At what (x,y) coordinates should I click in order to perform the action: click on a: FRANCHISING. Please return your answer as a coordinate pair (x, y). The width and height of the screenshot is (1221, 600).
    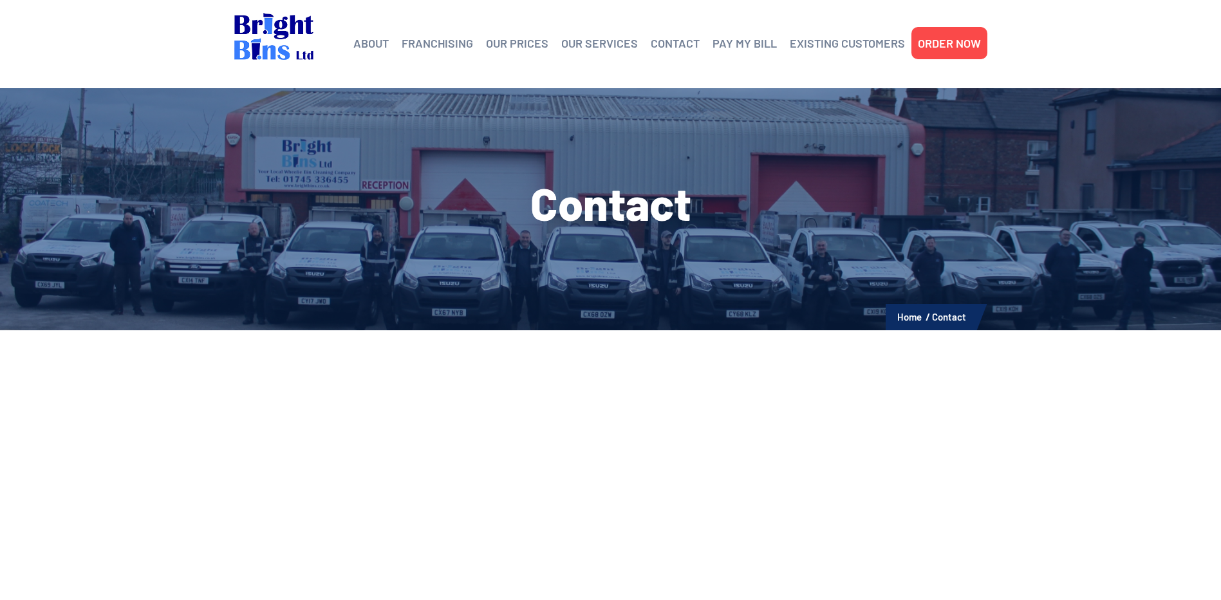
    Looking at the image, I should click on (437, 43).